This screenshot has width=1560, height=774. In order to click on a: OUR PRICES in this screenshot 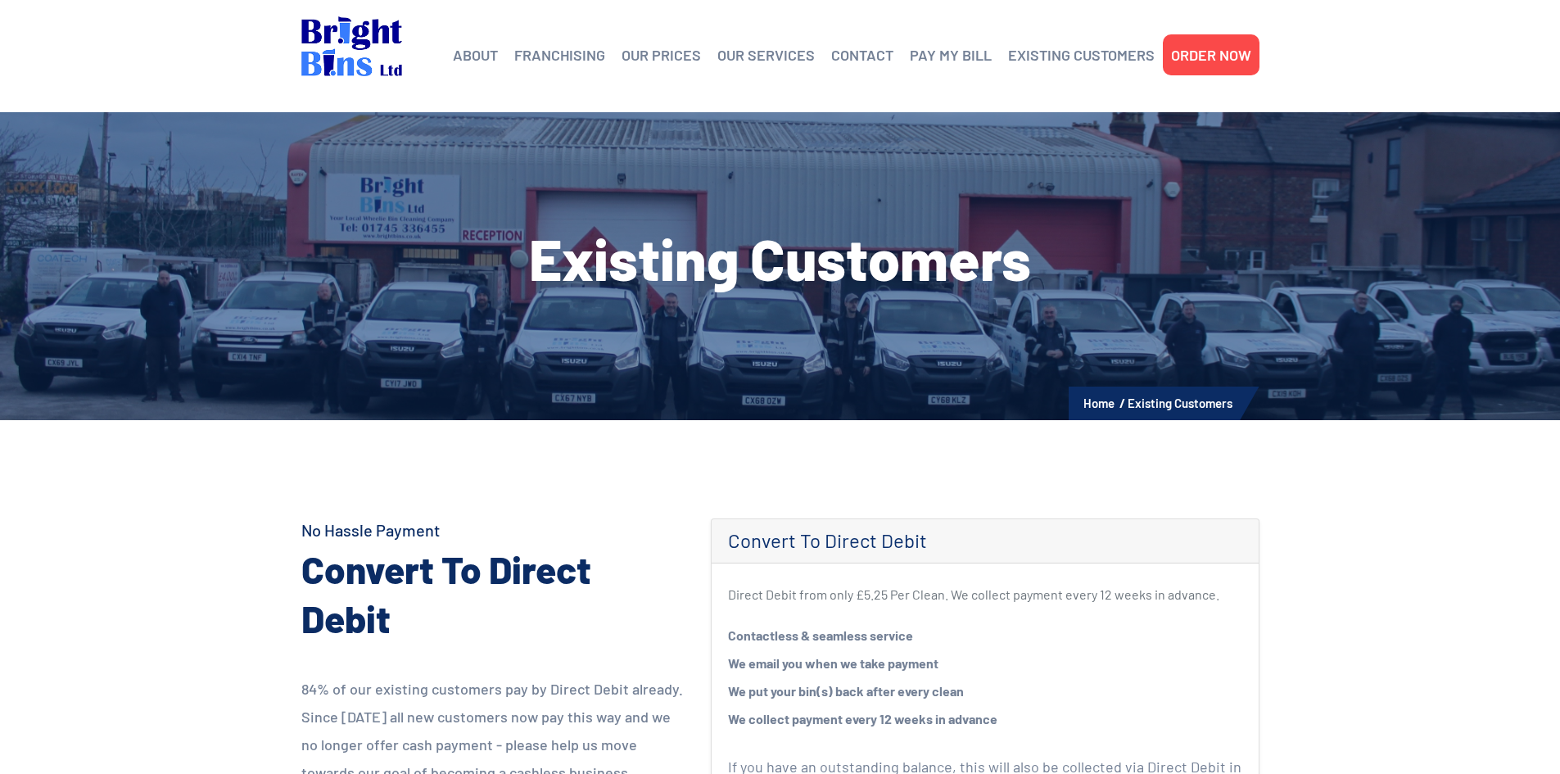, I will do `click(661, 55)`.